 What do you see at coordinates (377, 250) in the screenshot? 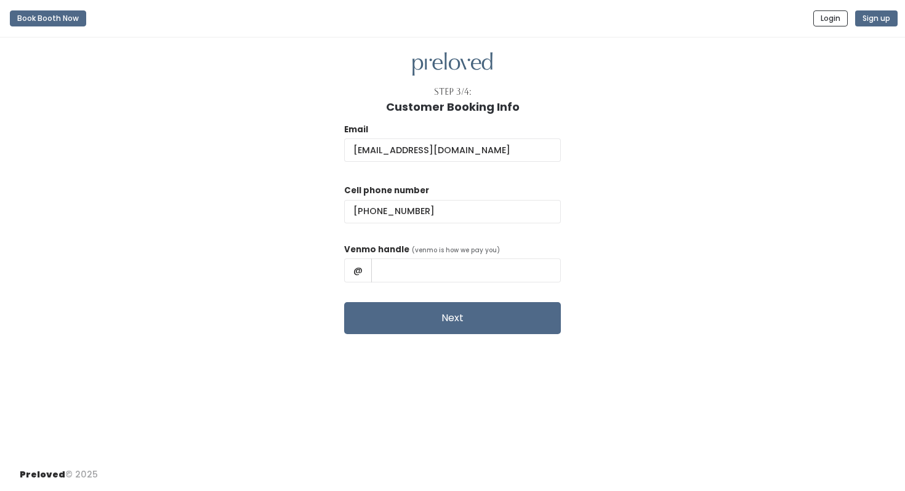
I see `label: Venmo handle` at bounding box center [377, 250].